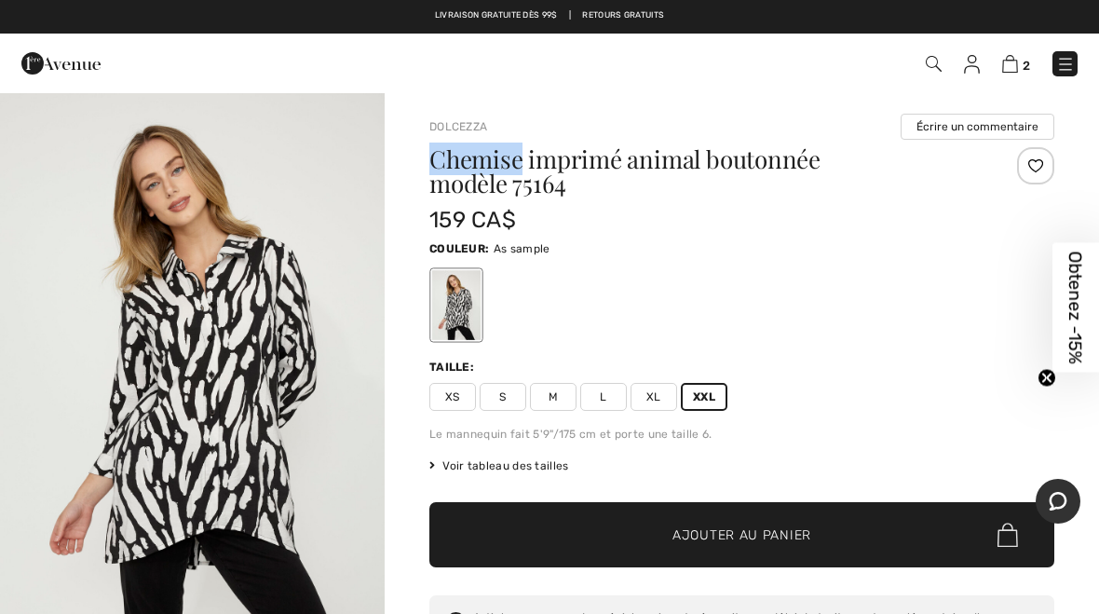  What do you see at coordinates (933, 63) in the screenshot?
I see `img: Recherche` at bounding box center [933, 63].